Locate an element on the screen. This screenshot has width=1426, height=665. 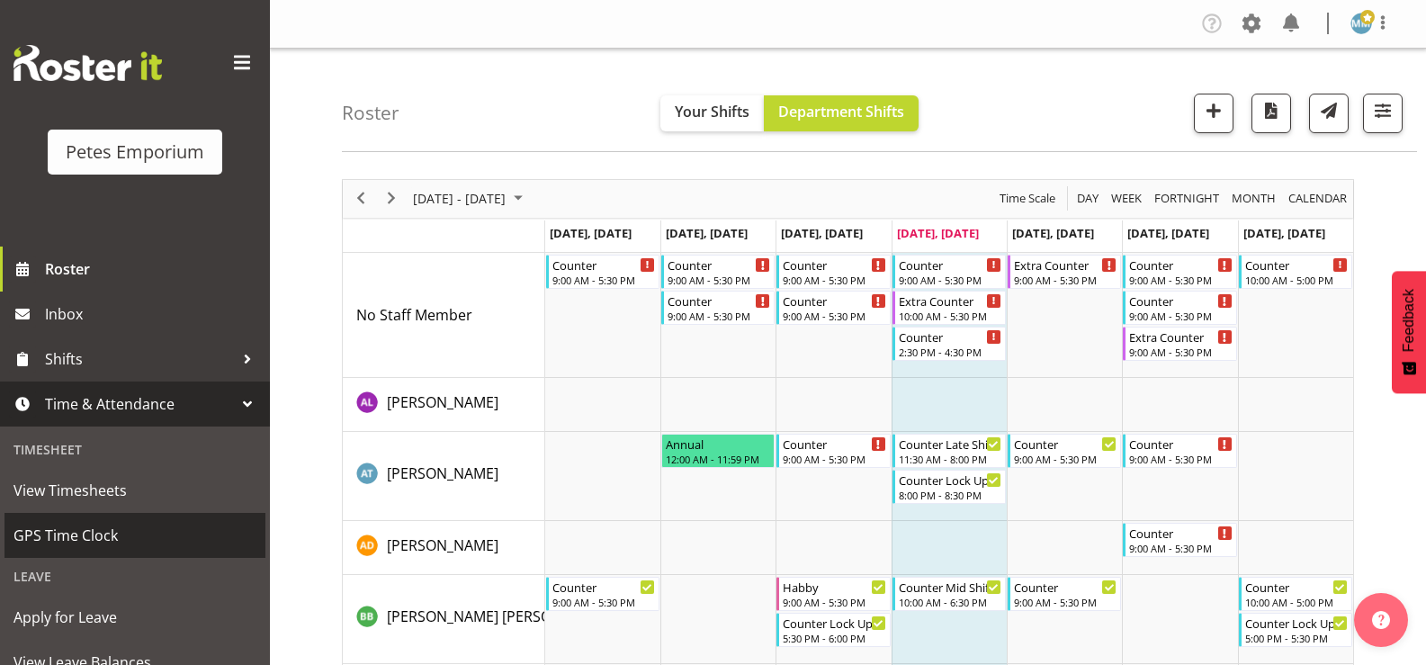
a: GPS Time Clock is located at coordinates (135, 535).